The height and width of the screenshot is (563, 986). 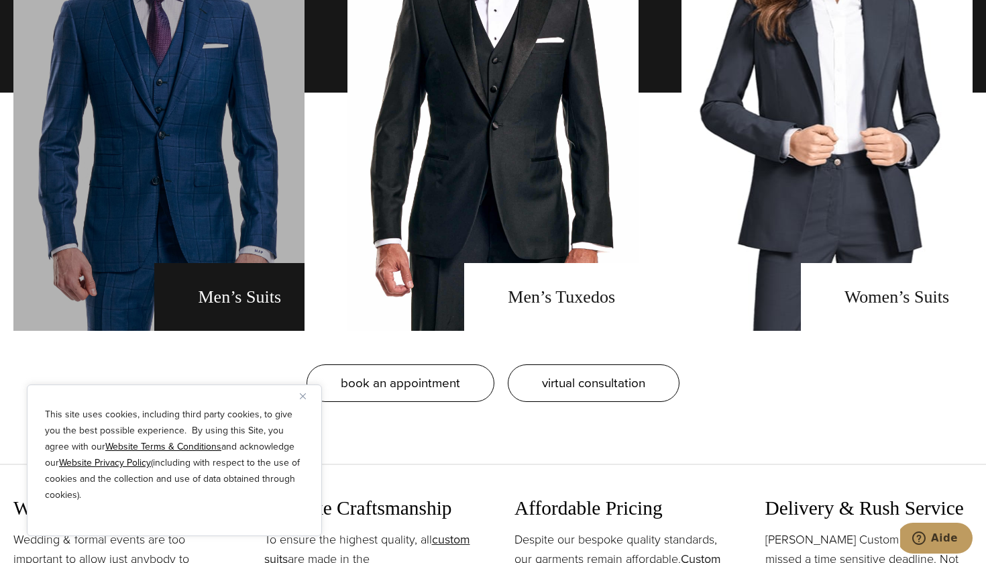 I want to click on u: Website Privacy Policy, so click(x=105, y=462).